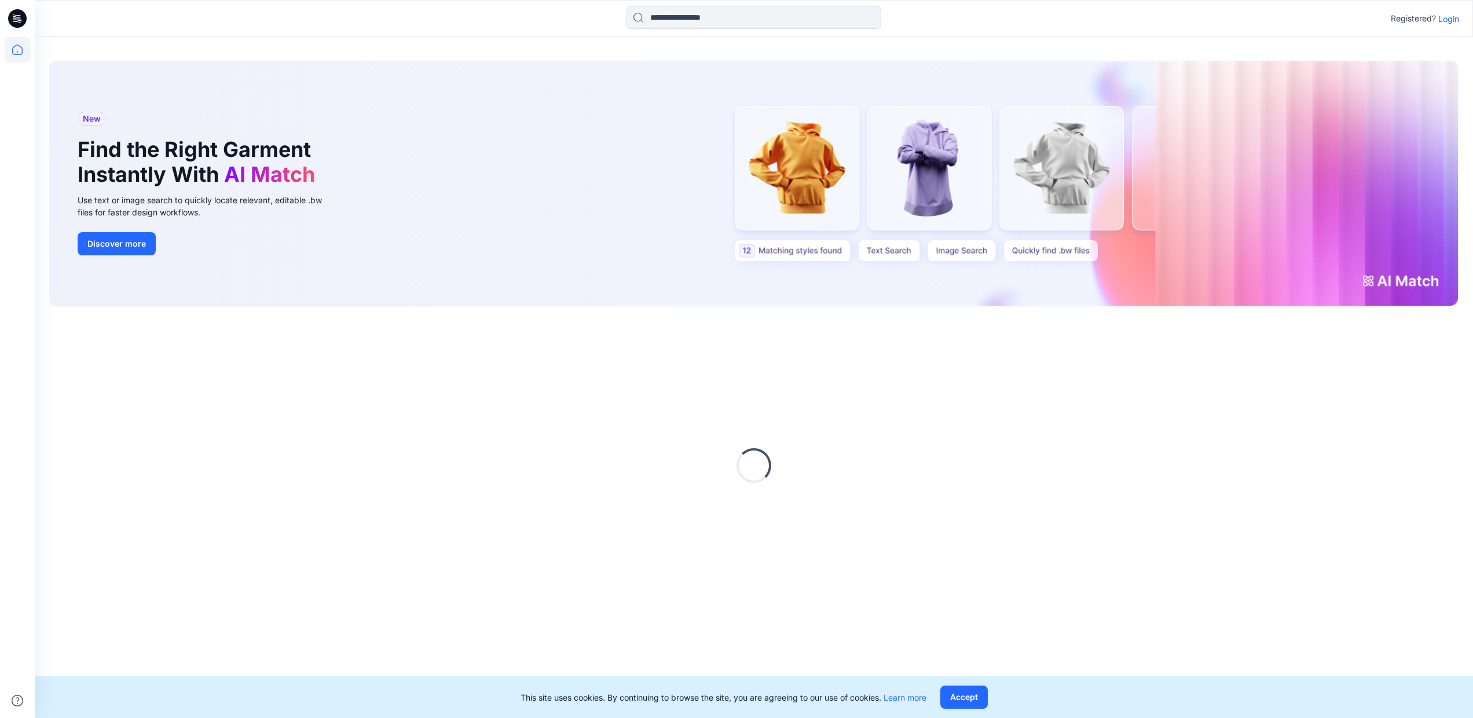 This screenshot has height=718, width=1473. Describe the element at coordinates (208, 206) in the screenshot. I see `div: Use text or image search to quickly locate relevant, editable .bw files for faster design workflows.` at that location.